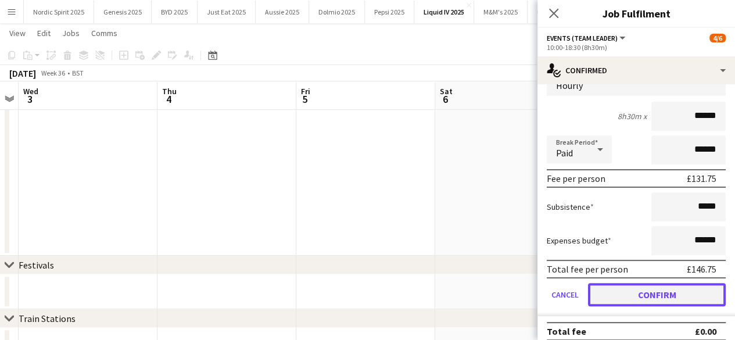 This screenshot has width=735, height=340. Describe the element at coordinates (36, 265) in the screenshot. I see `div: Festivals` at that location.